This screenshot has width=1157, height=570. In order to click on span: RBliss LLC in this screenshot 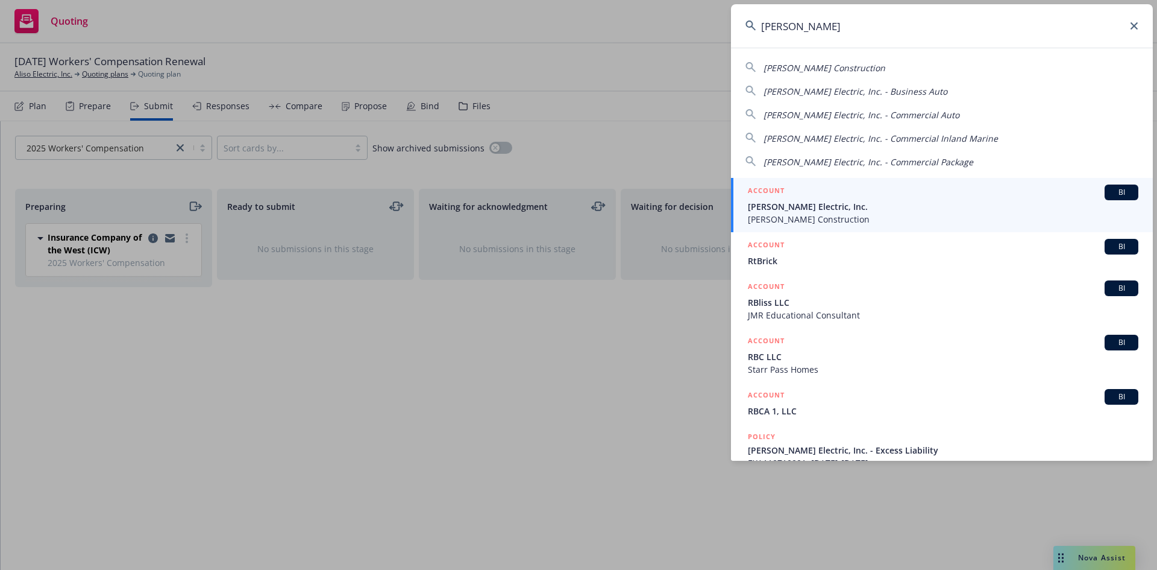, I will do `click(943, 302)`.